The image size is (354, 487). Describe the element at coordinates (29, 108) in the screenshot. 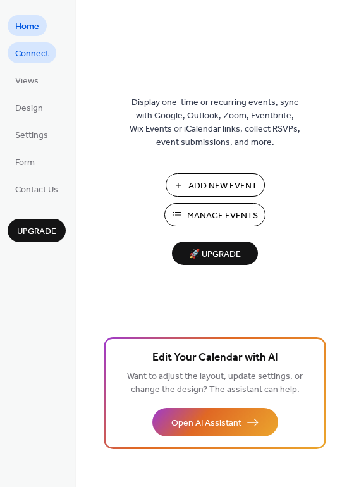

I see `span: Design` at that location.